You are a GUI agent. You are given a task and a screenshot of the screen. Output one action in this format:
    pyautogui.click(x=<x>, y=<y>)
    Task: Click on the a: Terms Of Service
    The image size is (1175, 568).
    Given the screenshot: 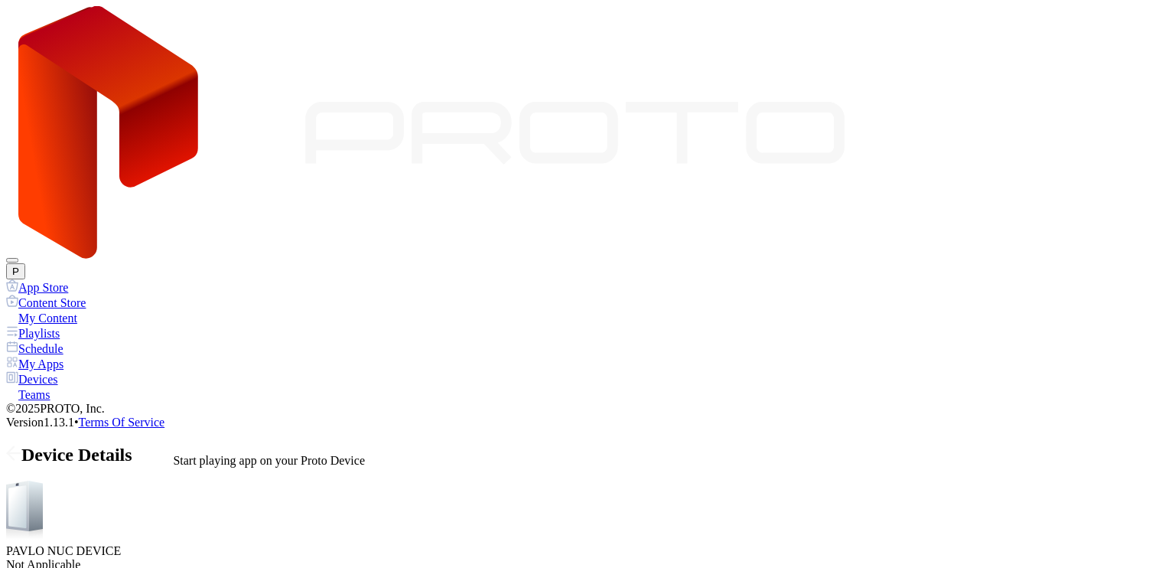 What is the action you would take?
    pyautogui.click(x=122, y=422)
    